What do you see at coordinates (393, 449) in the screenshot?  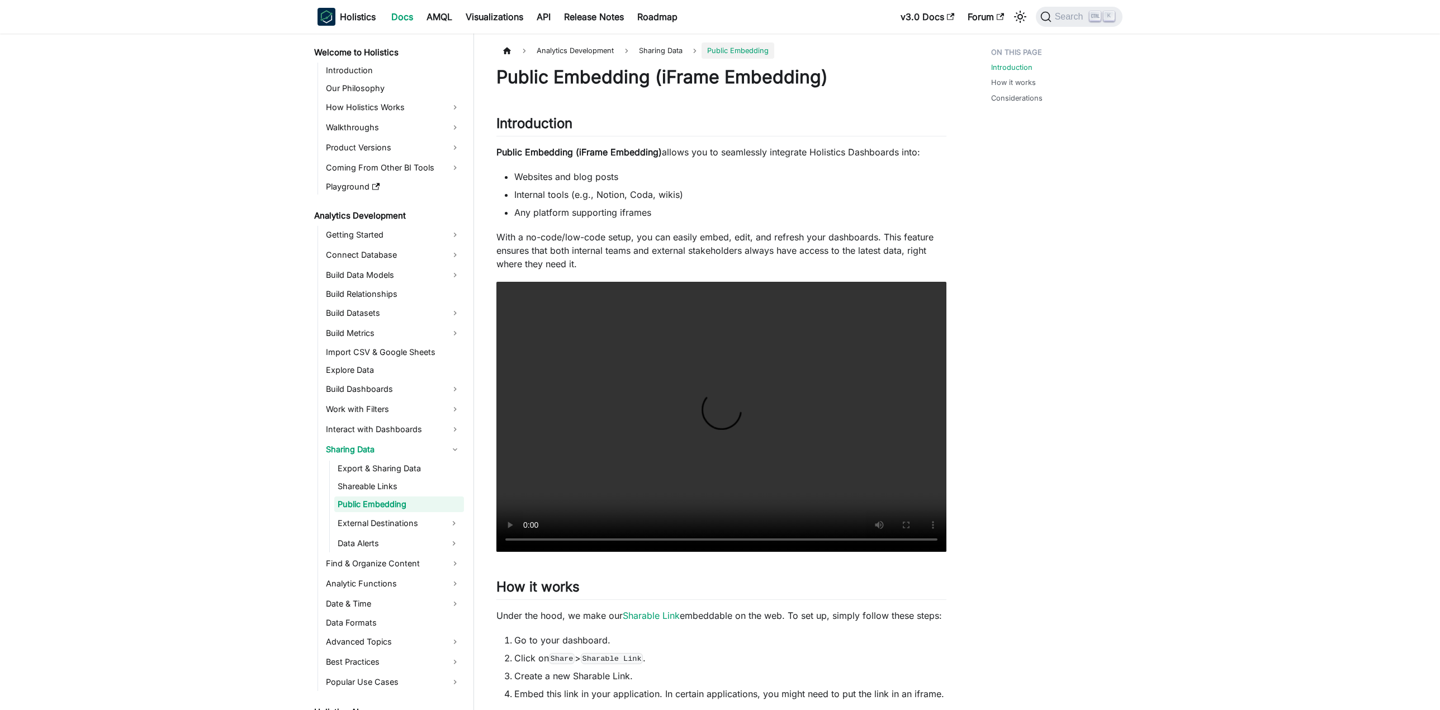 I see `a: Sharing Data` at bounding box center [393, 449].